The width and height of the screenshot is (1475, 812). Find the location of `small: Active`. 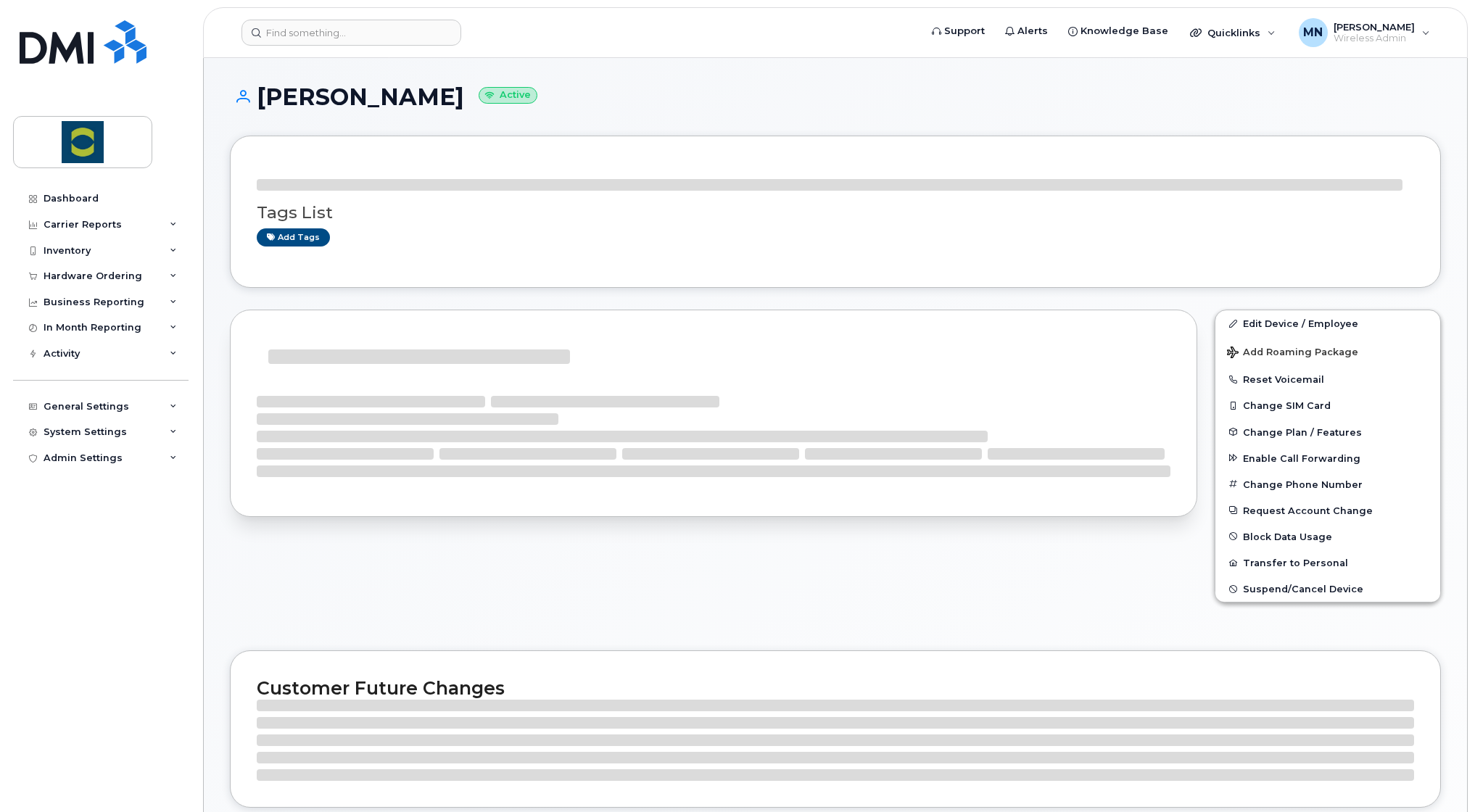

small: Active is located at coordinates (507, 95).